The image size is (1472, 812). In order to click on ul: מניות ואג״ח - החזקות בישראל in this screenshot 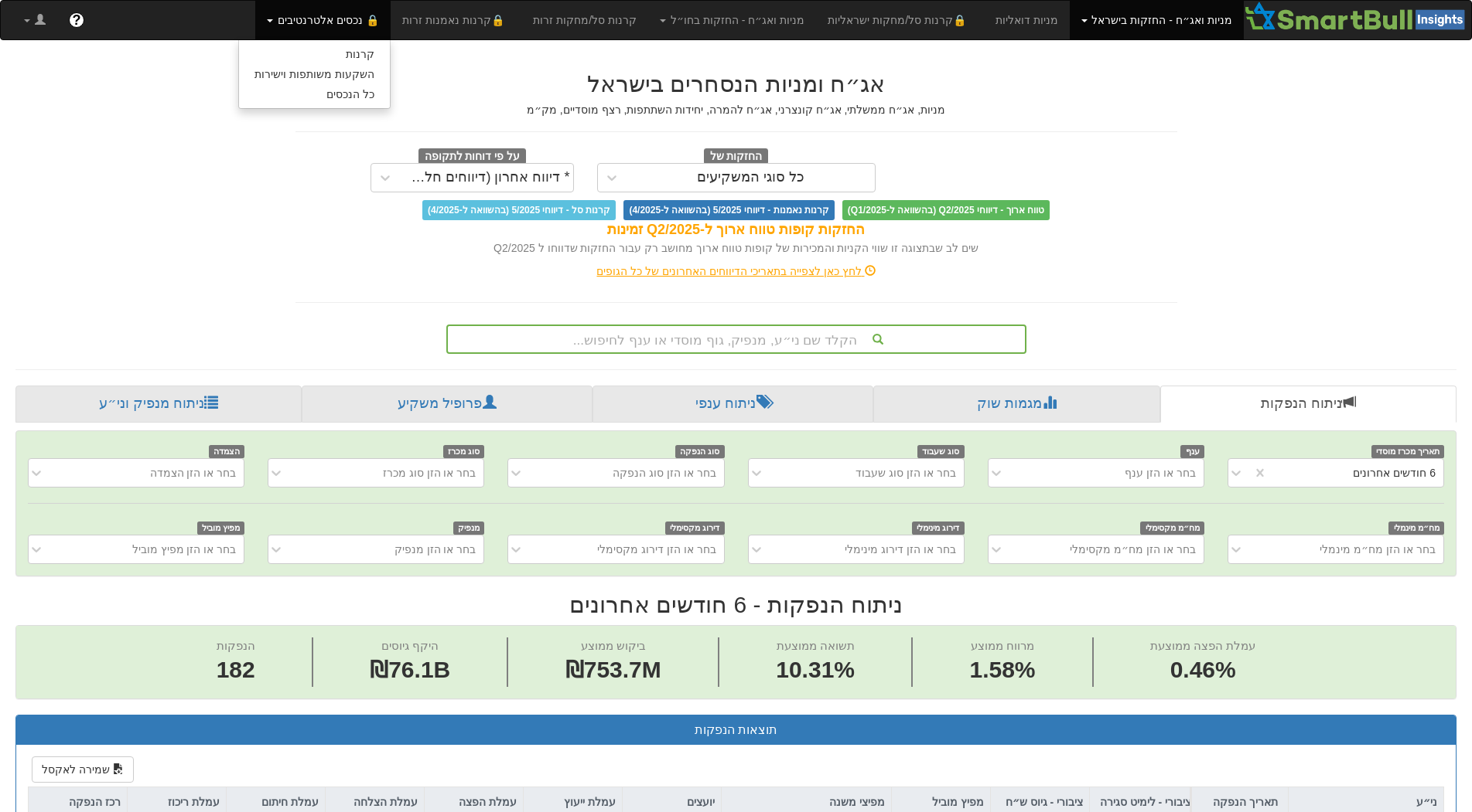, I will do `click(314, 74)`.